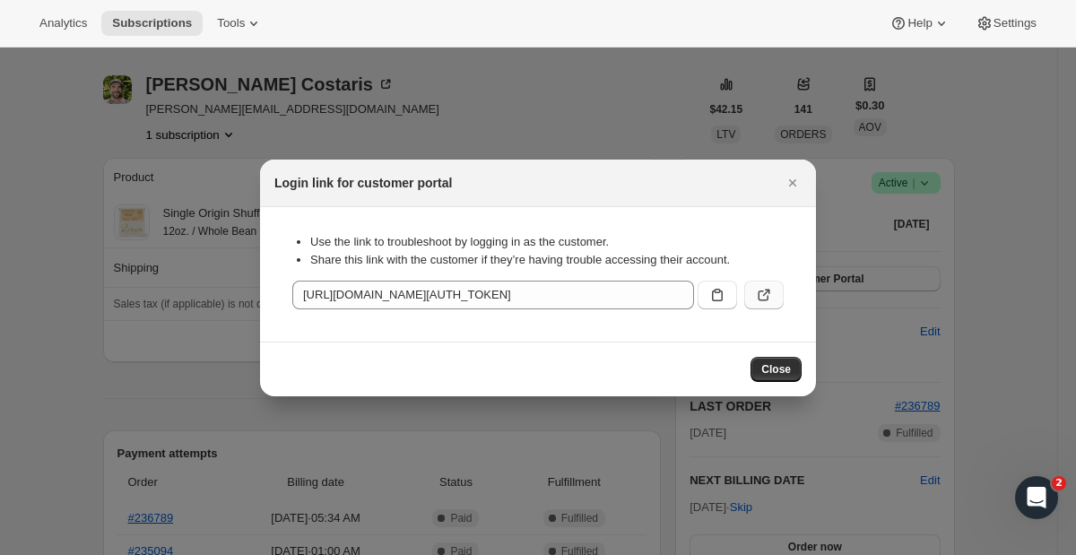 The width and height of the screenshot is (1076, 555). I want to click on h2: Login link for customer portal, so click(363, 183).